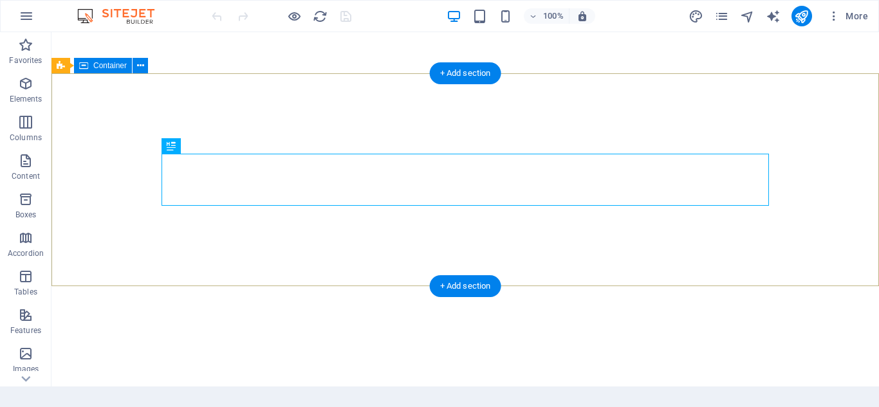 Image resolution: width=879 pixels, height=407 pixels. I want to click on button: publish, so click(802, 16).